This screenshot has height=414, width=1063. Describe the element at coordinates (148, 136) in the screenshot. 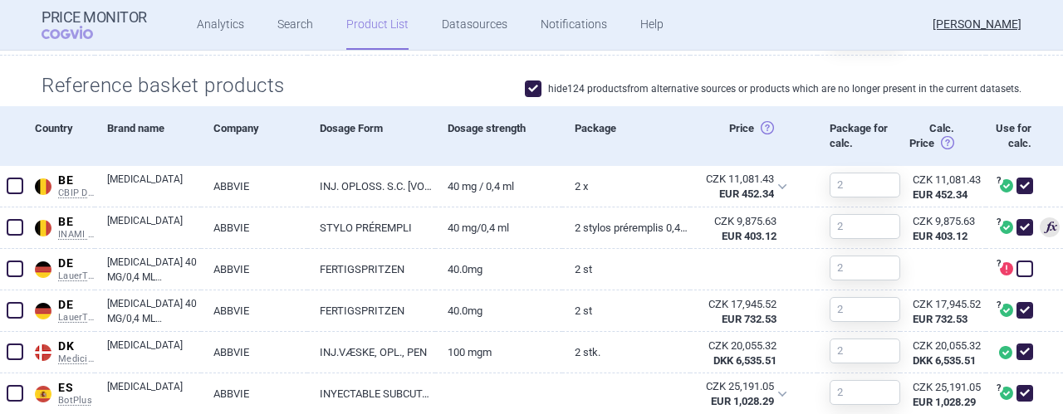

I see `div: Brand name` at that location.